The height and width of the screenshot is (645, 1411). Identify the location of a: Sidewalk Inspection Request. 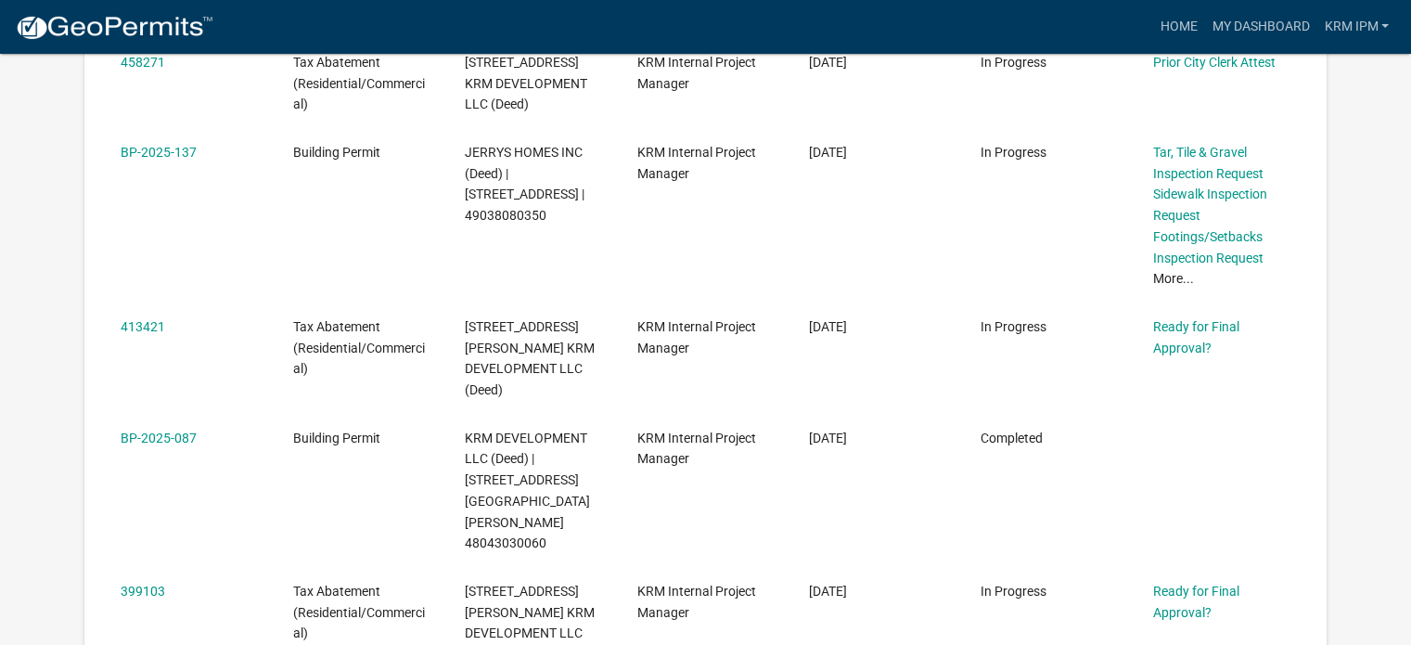
(1209, 204).